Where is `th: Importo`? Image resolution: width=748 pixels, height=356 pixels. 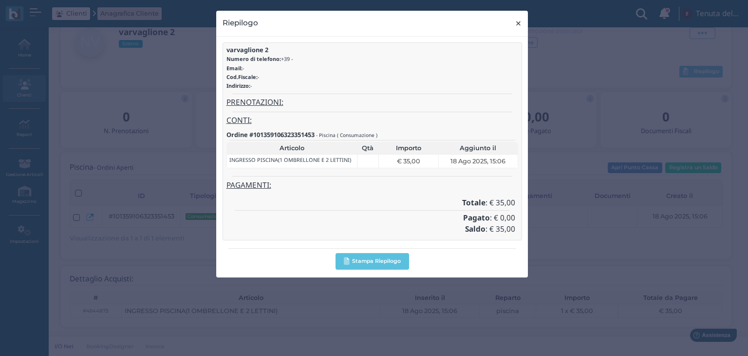
th: Importo is located at coordinates (408, 148).